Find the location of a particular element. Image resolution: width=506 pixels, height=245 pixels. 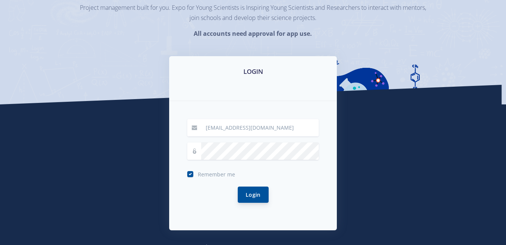

span: Remember me is located at coordinates (216, 174).